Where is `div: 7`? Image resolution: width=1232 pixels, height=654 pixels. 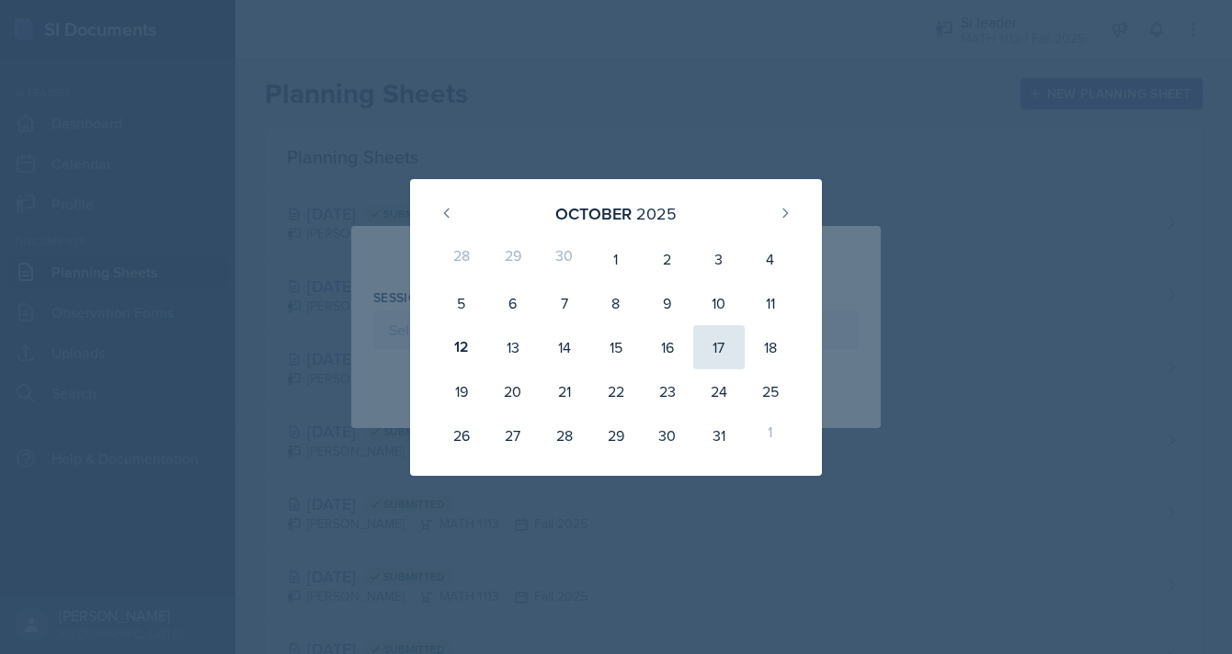 div: 7 is located at coordinates (564, 303).